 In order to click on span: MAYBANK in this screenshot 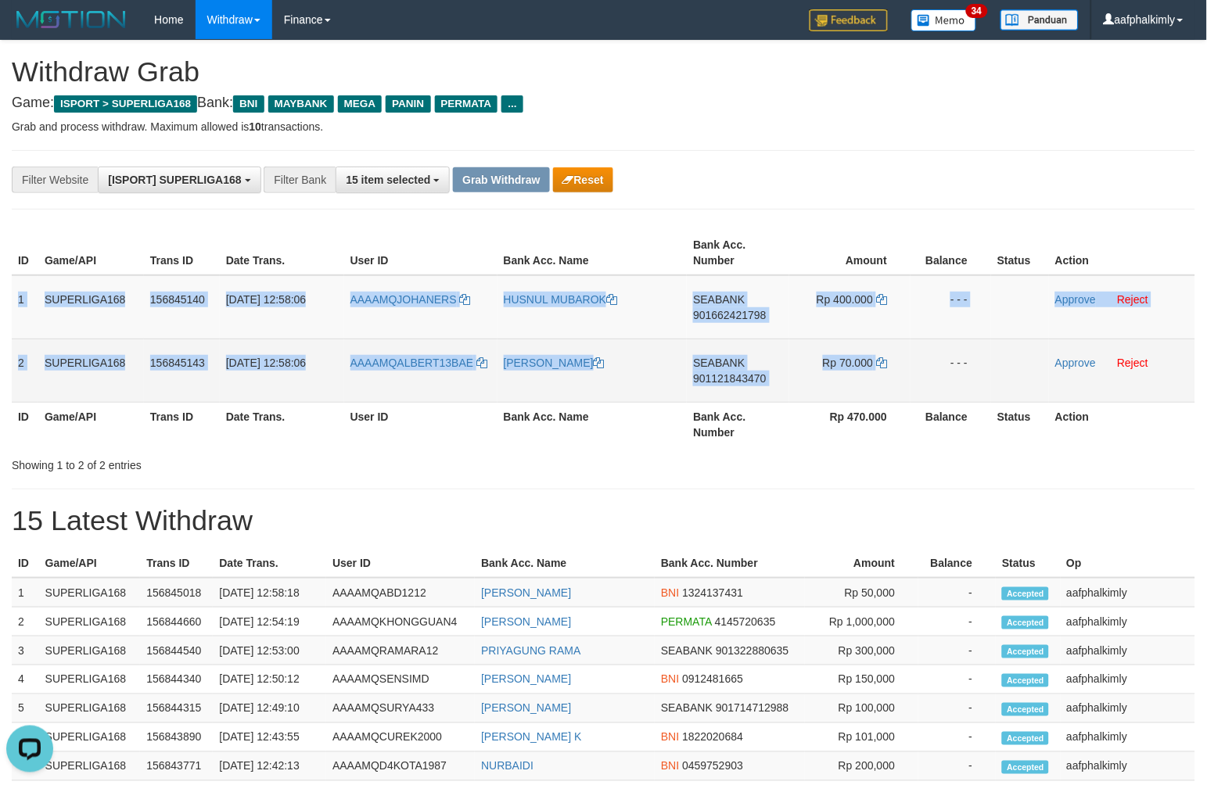, I will do `click(301, 104)`.